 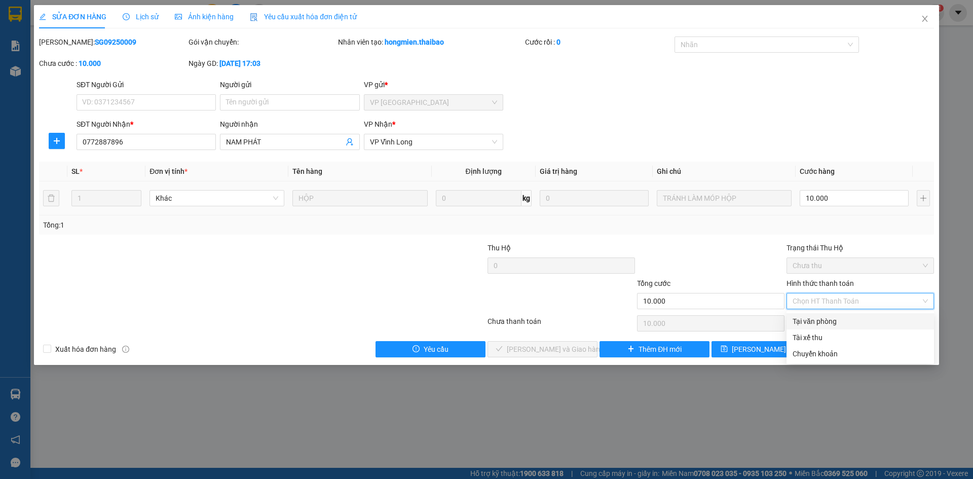 I want to click on span: user-add, so click(x=350, y=142).